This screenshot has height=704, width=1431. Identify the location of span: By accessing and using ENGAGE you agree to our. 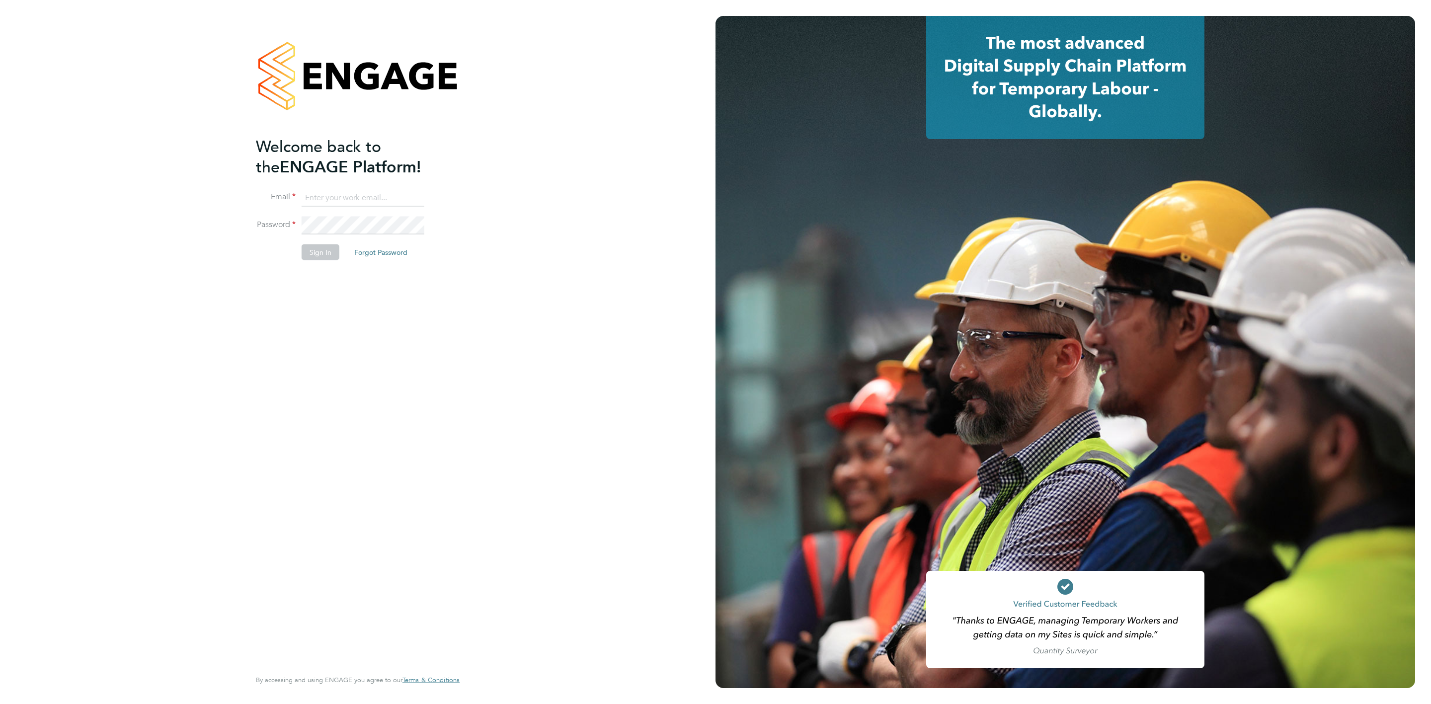
(358, 680).